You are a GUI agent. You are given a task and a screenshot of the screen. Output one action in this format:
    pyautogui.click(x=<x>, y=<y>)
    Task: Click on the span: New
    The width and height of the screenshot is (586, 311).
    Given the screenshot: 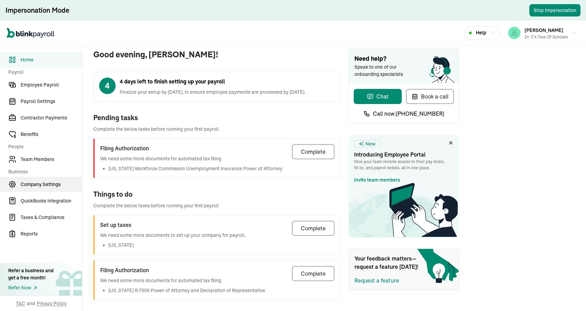 What is the action you would take?
    pyautogui.click(x=370, y=144)
    